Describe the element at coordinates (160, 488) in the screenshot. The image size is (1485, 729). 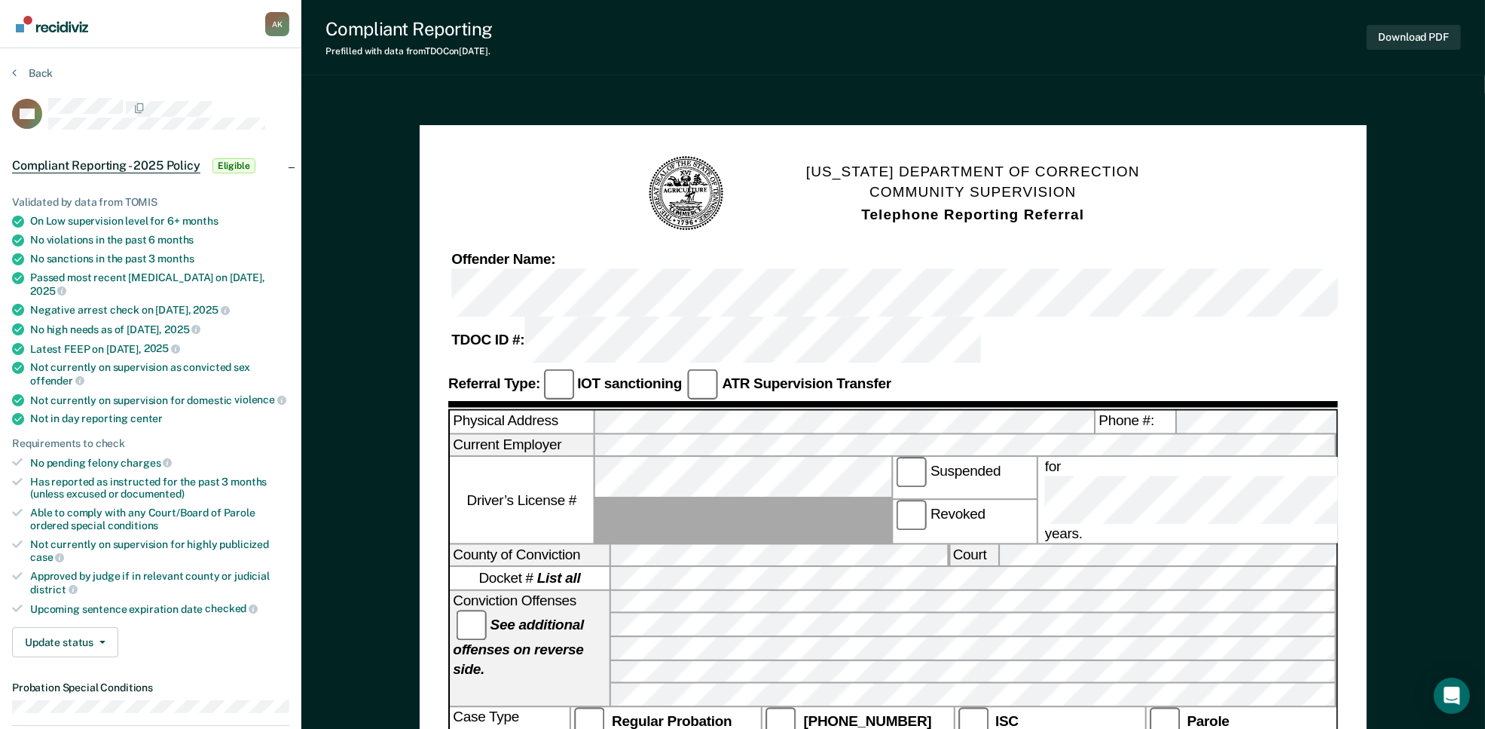
I see `div: Has reported as instructed for the past 3 months (unless excused or` at that location.